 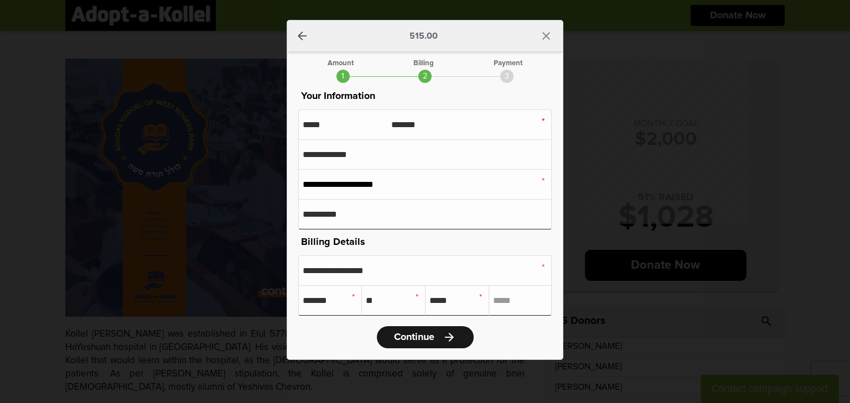 I want to click on div: Billing, so click(x=423, y=63).